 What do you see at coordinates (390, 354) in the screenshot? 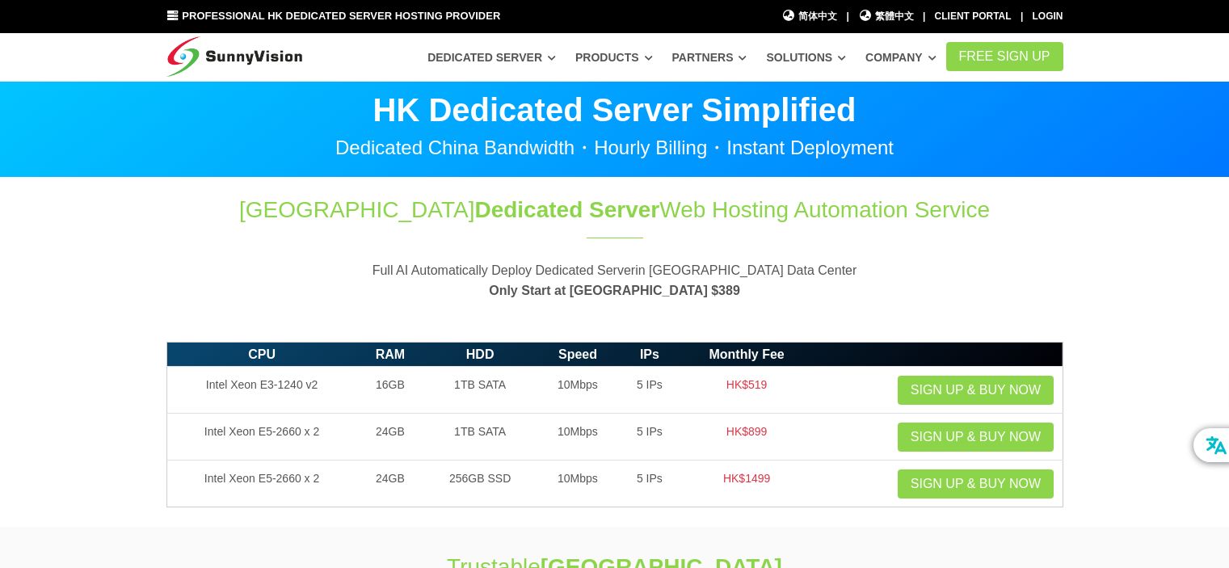
I see `th: RAM` at bounding box center [390, 354].